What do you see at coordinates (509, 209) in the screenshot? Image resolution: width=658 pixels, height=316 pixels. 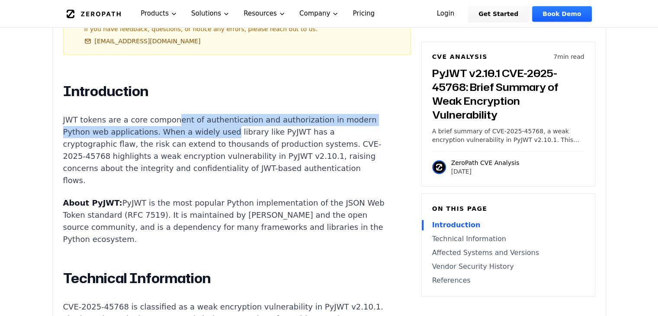 I see `h6: On this page` at bounding box center [509, 209].